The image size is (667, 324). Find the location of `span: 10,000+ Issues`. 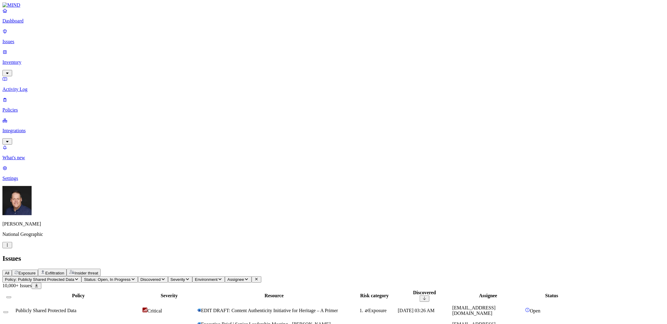

span: 10,000+ Issues is located at coordinates (17, 285).